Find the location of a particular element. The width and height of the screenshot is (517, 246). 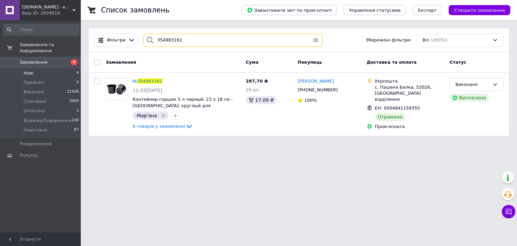

span: 354983161 is located at coordinates (150, 81).